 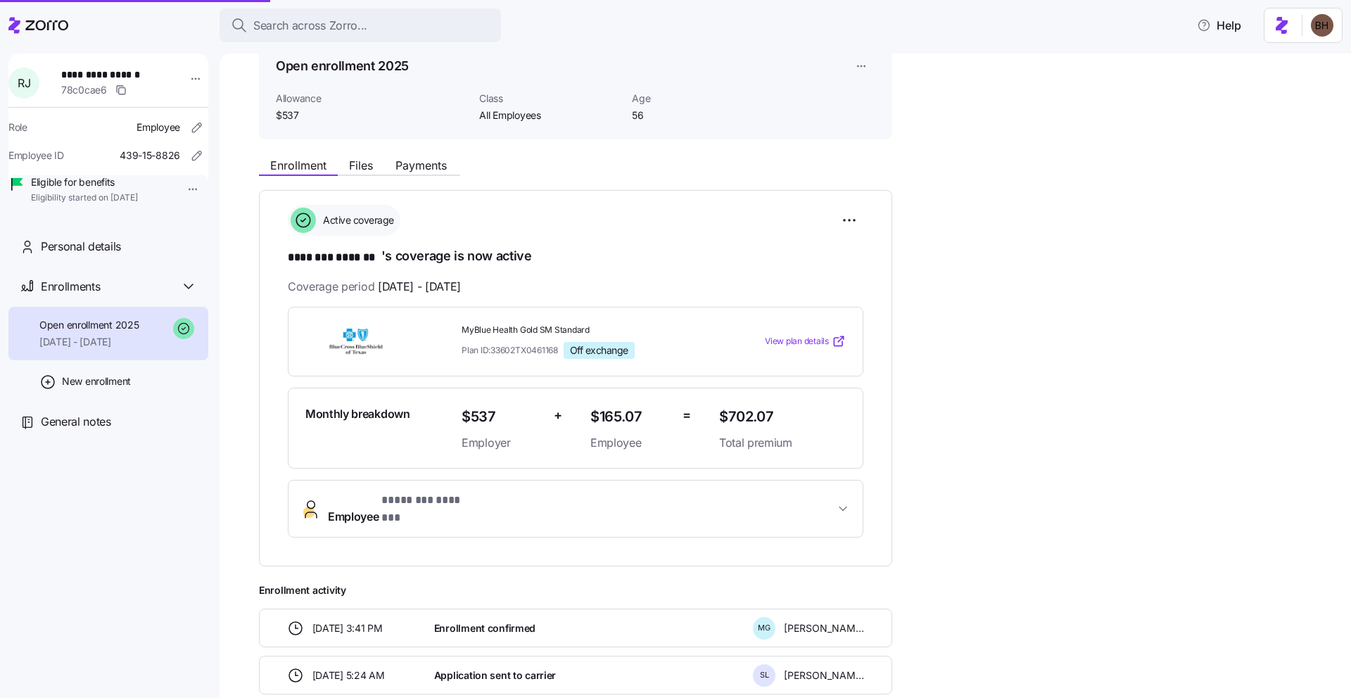 What do you see at coordinates (89, 325) in the screenshot?
I see `span: Open enrollment 2025` at bounding box center [89, 325].